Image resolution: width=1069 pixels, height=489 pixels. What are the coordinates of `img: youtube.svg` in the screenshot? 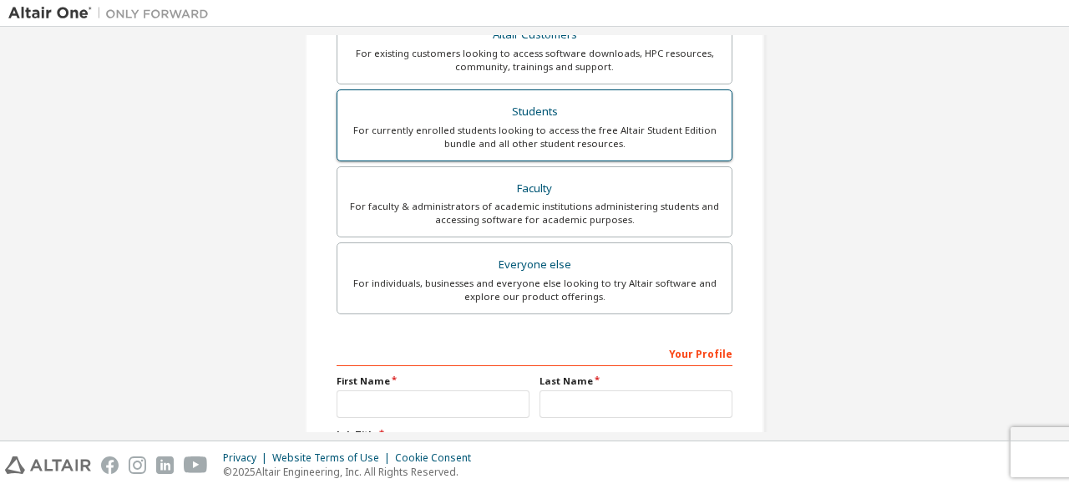 It's located at (195, 464).